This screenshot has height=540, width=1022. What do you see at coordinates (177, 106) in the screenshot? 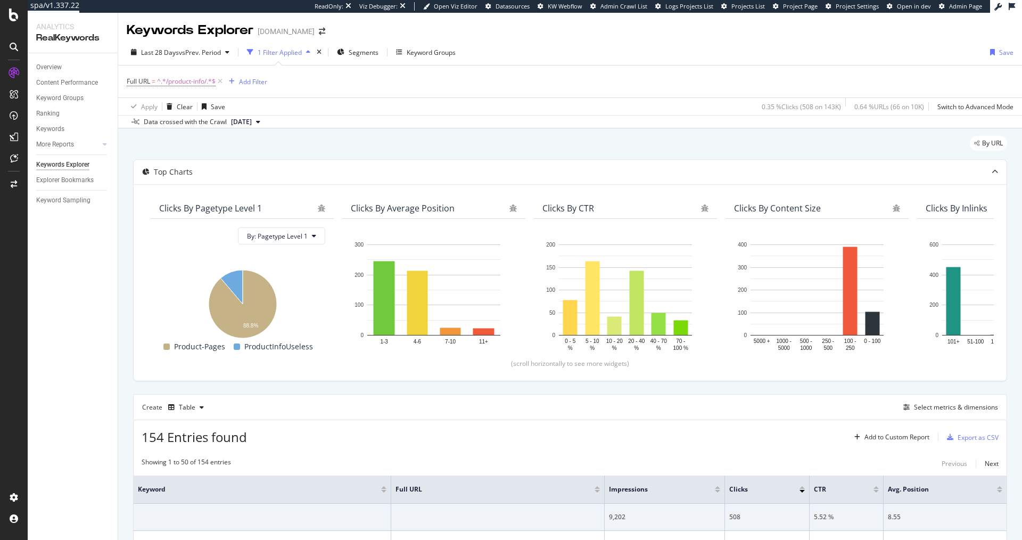
I see `button: Clear` at bounding box center [177, 106].